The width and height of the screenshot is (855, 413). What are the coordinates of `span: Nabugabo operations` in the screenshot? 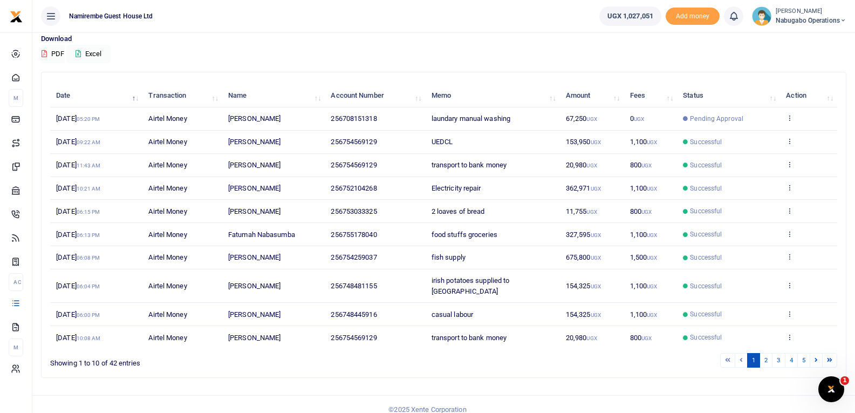 It's located at (811, 21).